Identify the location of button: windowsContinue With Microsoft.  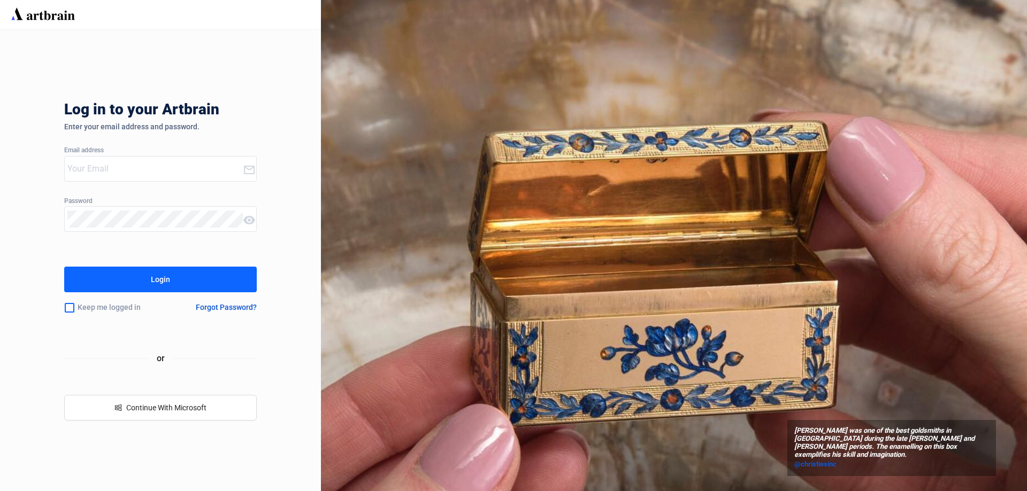
(160, 408).